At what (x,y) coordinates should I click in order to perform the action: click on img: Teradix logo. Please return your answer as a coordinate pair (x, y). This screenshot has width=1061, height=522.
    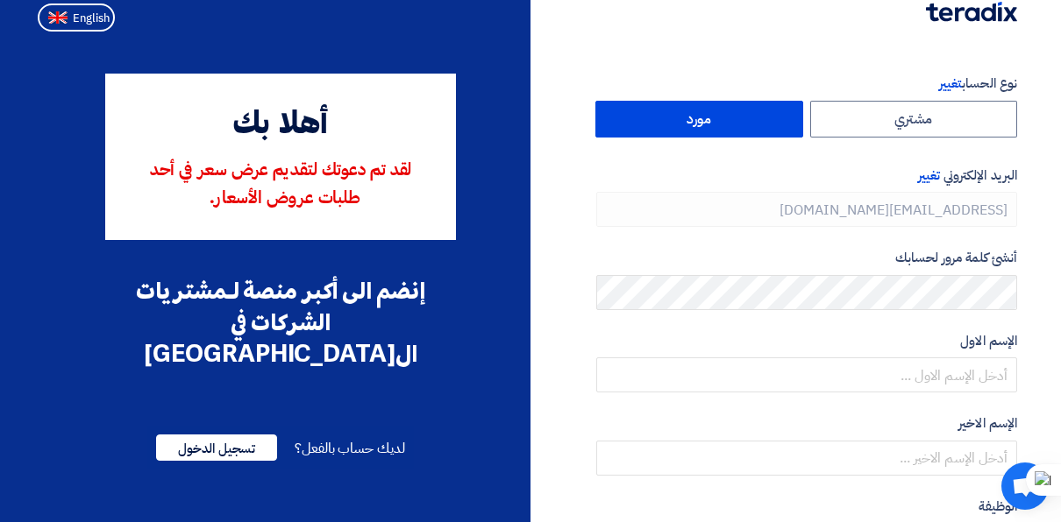
    Looking at the image, I should click on (971, 11).